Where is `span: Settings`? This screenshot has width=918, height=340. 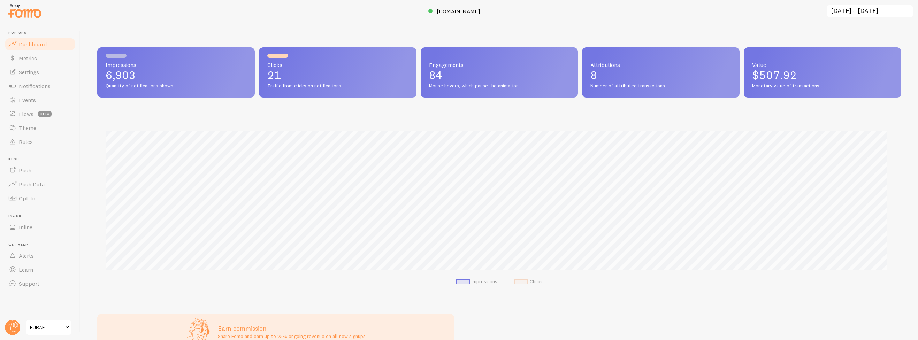
span: Settings is located at coordinates (29, 72).